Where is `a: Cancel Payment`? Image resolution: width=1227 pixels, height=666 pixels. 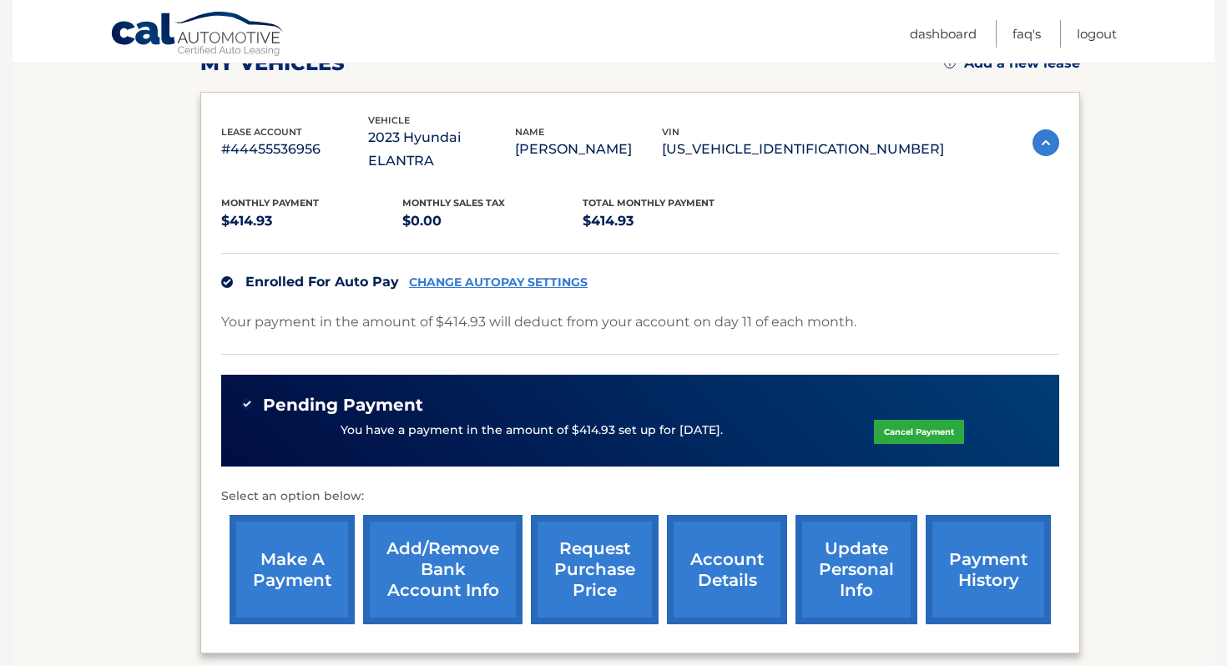
a: Cancel Payment is located at coordinates (919, 432).